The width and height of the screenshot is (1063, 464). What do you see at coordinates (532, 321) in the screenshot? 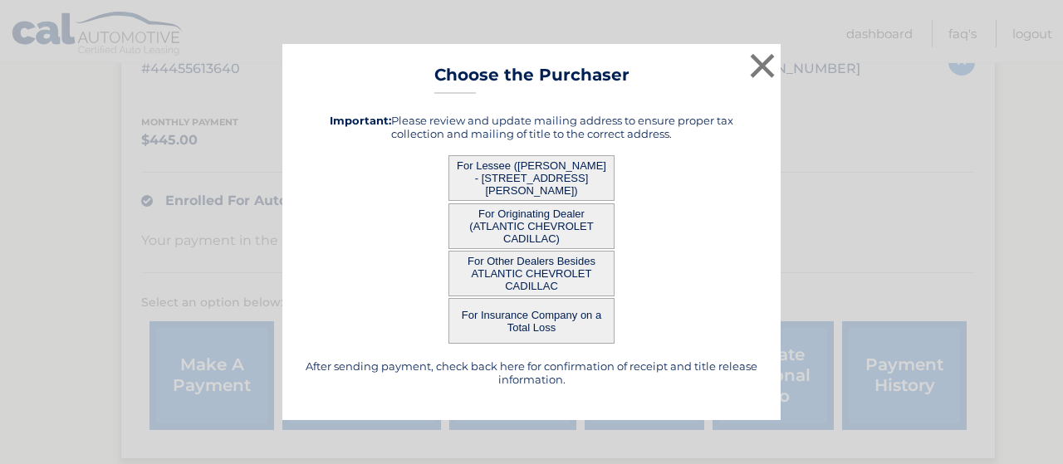
I see `button: For Insurance Company on a Total Loss` at bounding box center [532, 321].